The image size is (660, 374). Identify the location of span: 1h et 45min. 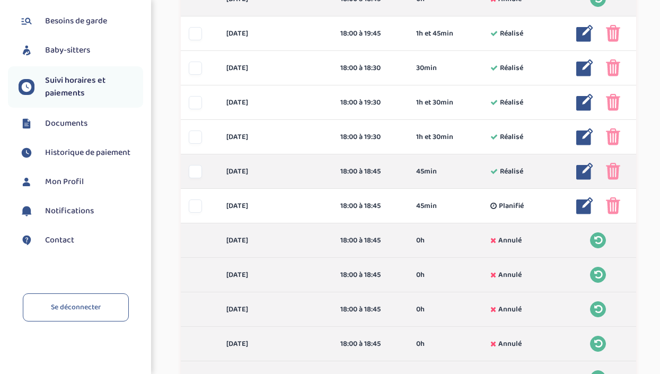
(434, 33).